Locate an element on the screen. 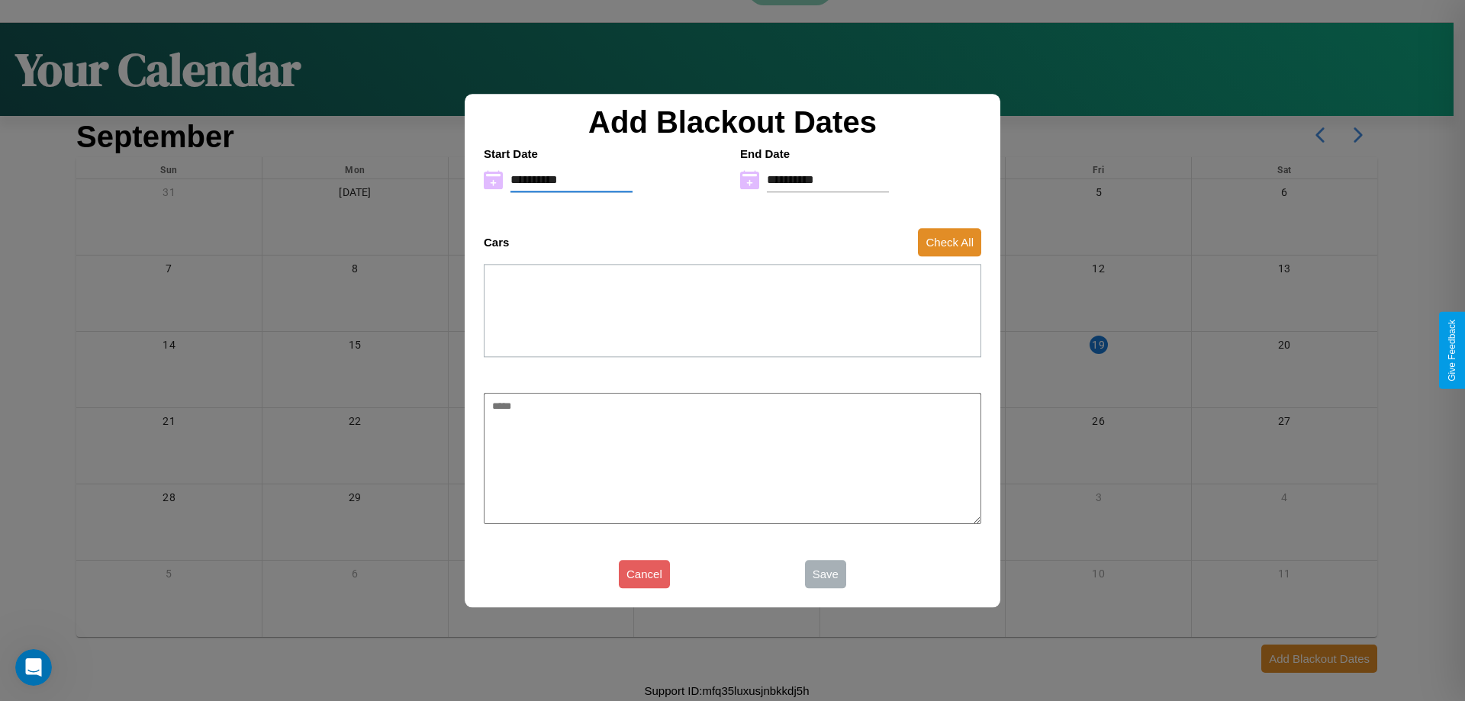  button: Check All is located at coordinates (949, 242).